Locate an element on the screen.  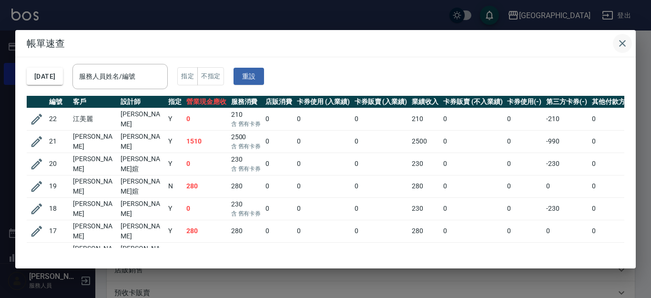
td: 18 is located at coordinates (59, 208).